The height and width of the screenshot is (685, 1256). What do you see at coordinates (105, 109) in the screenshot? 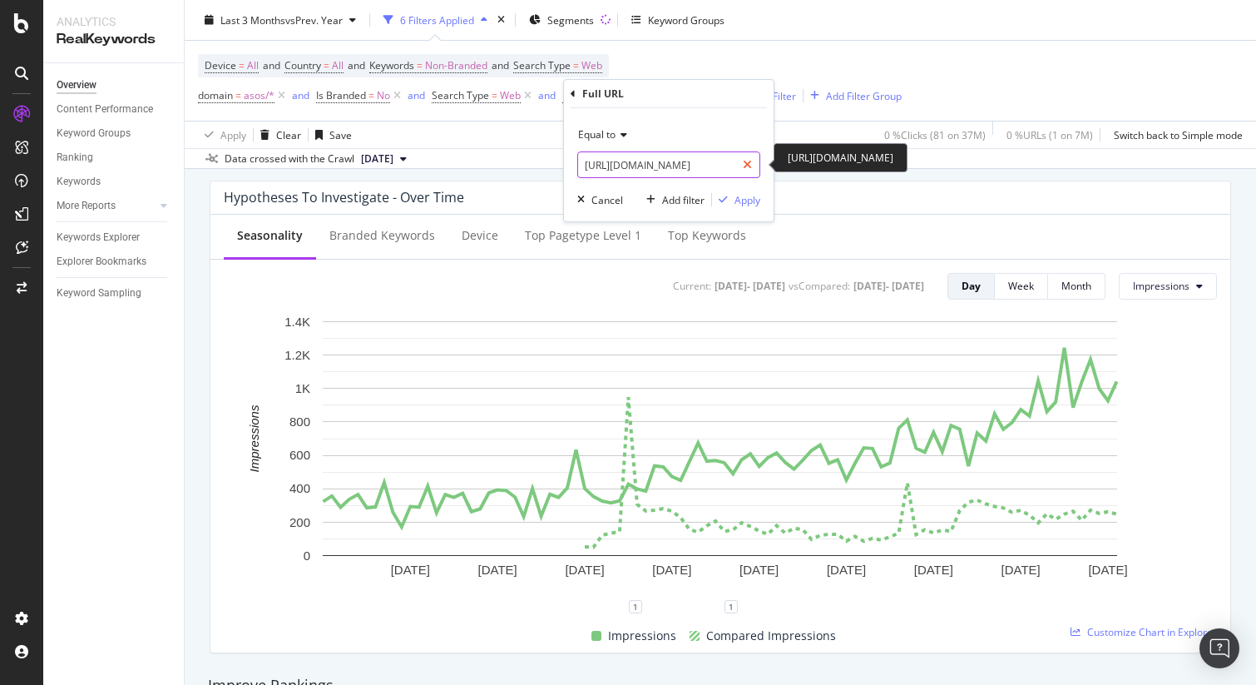
I see `div: Content Performance` at bounding box center [105, 109].